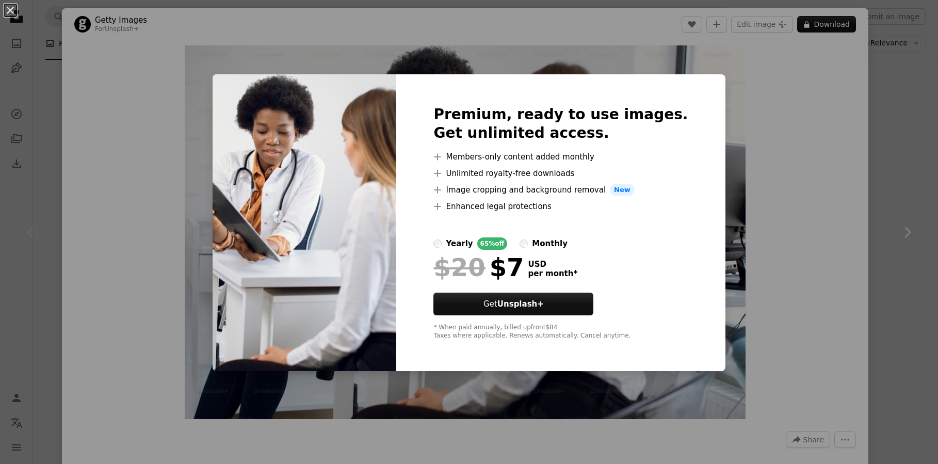  I want to click on span: $20, so click(459, 267).